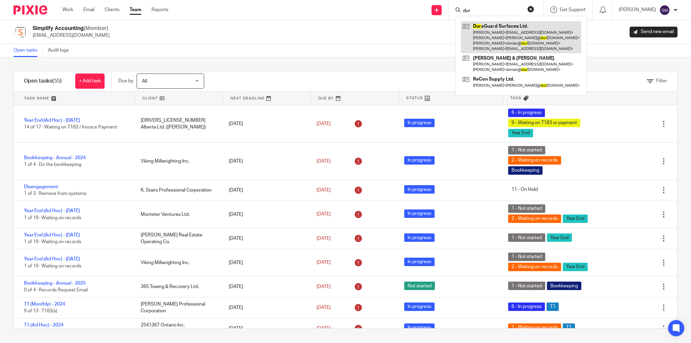 The height and width of the screenshot is (343, 691). What do you see at coordinates (55, 194) in the screenshot?
I see `span: 1 of 3 · Remove from systems` at bounding box center [55, 194].